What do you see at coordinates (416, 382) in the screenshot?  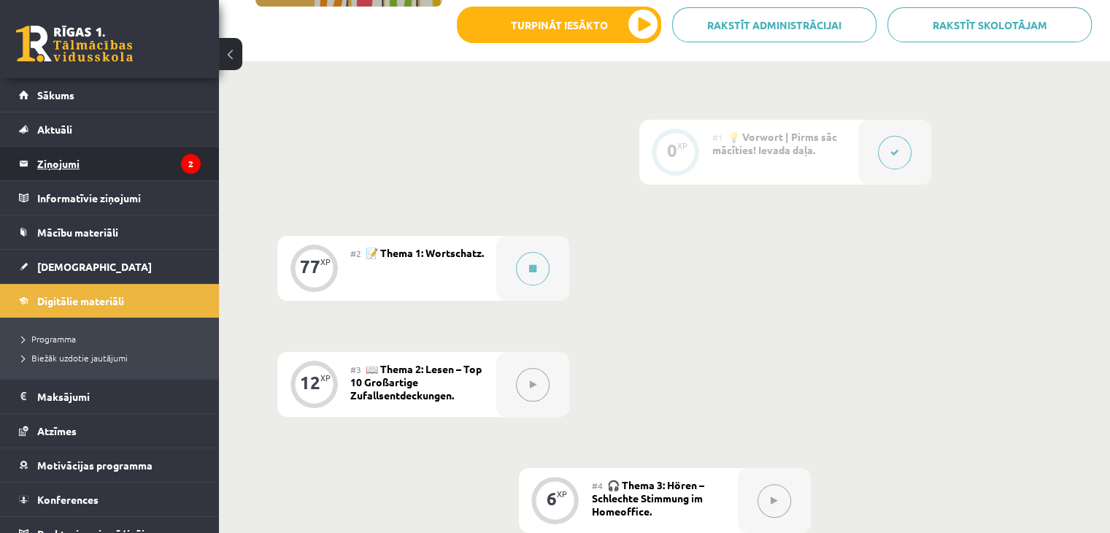 I see `span: 📖 Thema 2: Lesen – Top 10 Großartige Zufallsentdeckungen.` at bounding box center [416, 382].